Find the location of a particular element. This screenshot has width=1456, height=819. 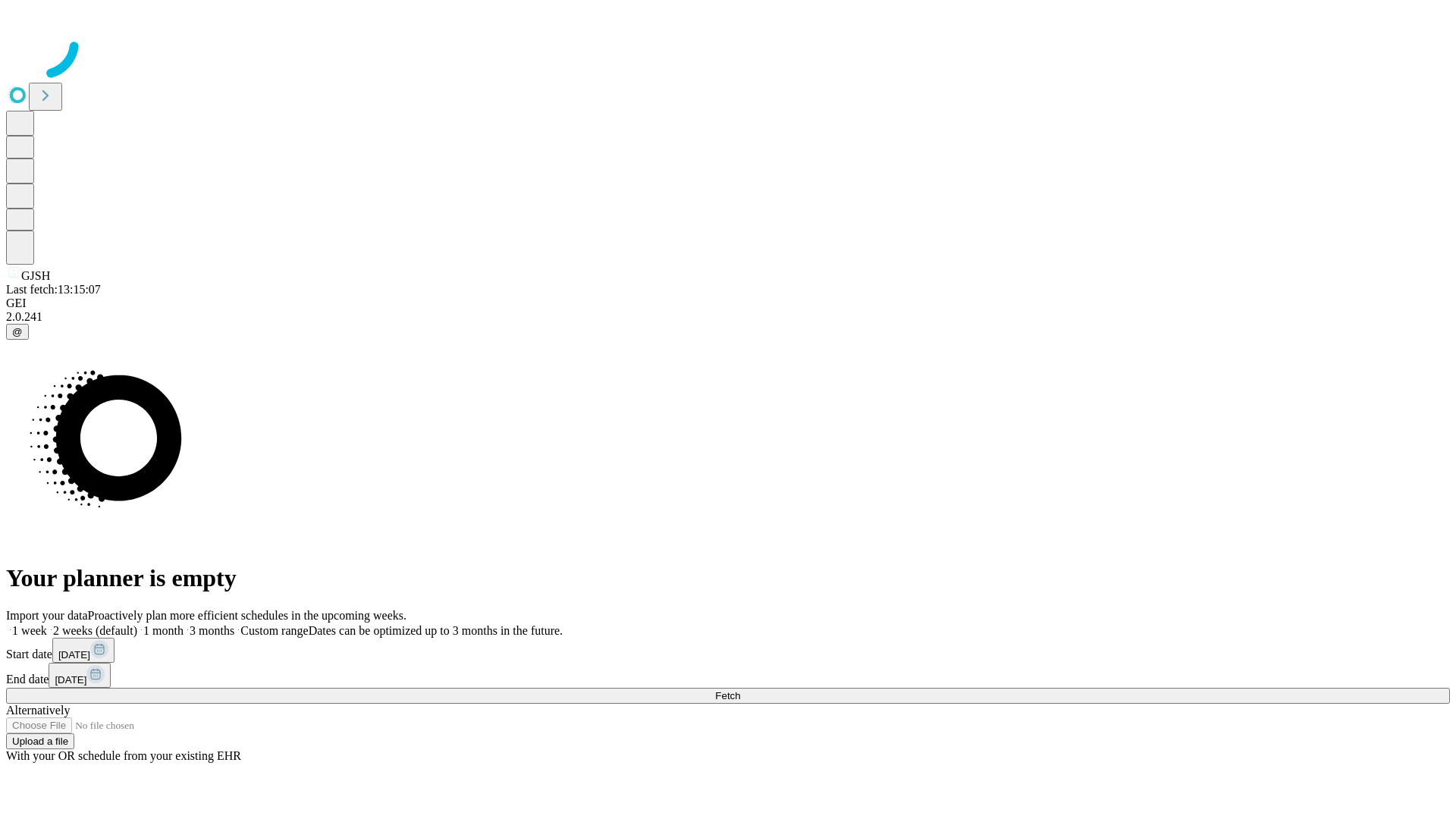

h1: Your planner is empty is located at coordinates (728, 577).